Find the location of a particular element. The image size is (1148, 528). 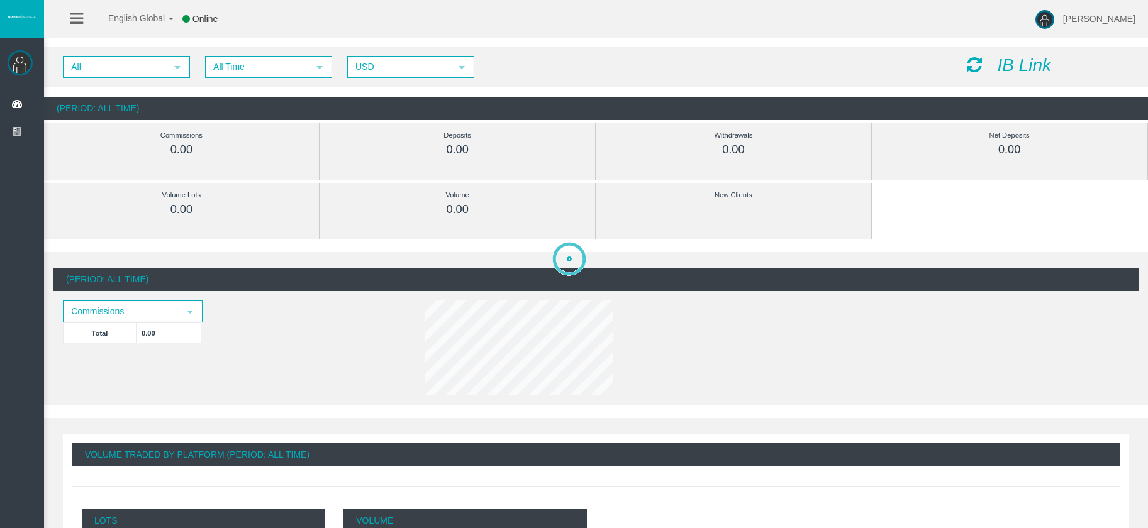

div: Withdrawals is located at coordinates (733, 135).